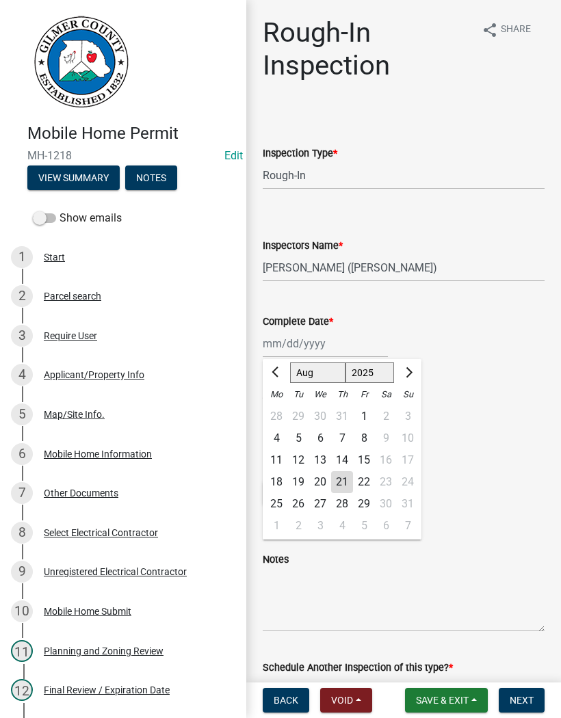 The width and height of the screenshot is (561, 718). Describe the element at coordinates (54, 257) in the screenshot. I see `div: Start` at that location.